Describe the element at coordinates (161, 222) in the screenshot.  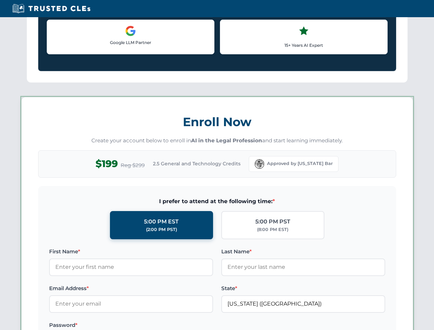
I see `div: 5:00 PM EST` at that location.